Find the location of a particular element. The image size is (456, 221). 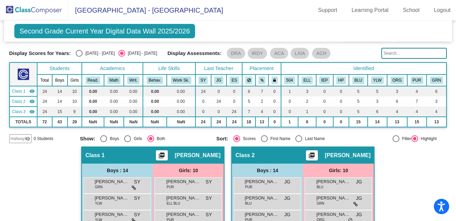

td: 2 is located at coordinates (262, 101).